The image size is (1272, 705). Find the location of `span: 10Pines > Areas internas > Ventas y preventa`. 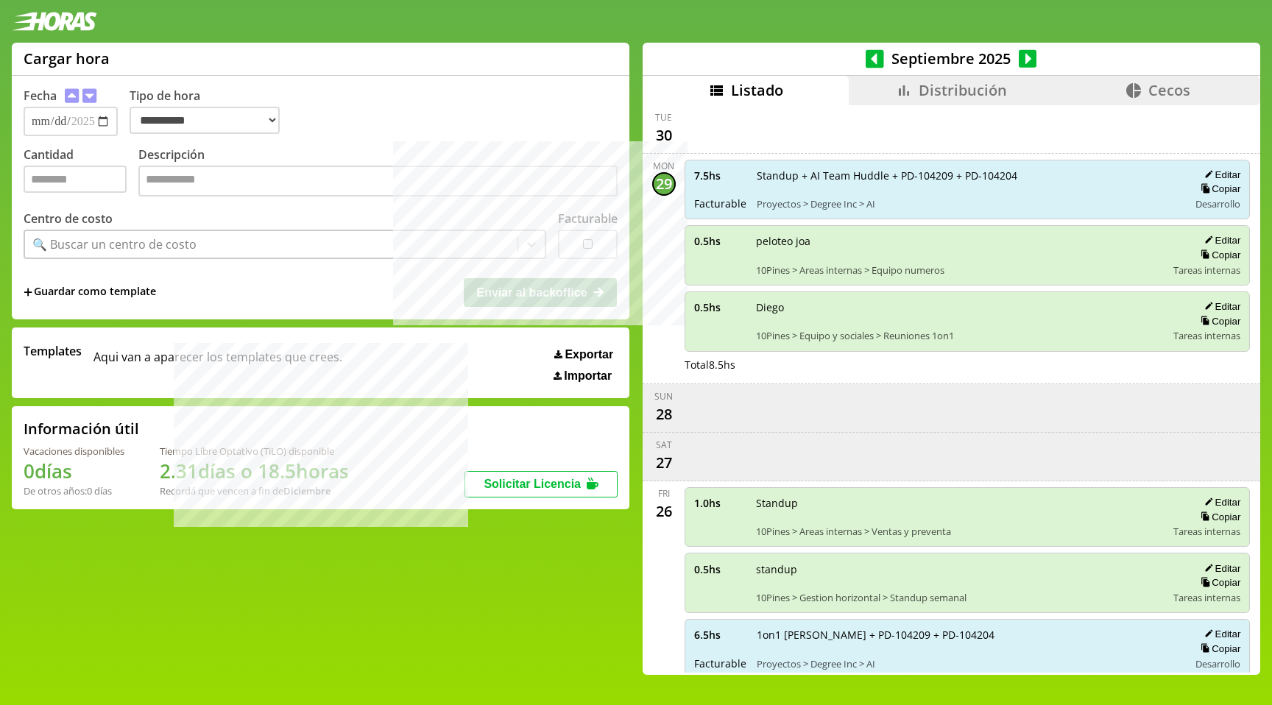

span: 10Pines > Areas internas > Ventas y preventa is located at coordinates (960, 531).